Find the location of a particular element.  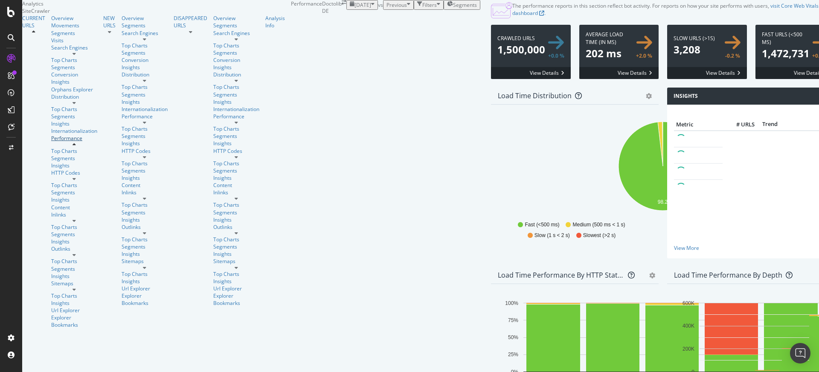

text: 98.2% is located at coordinates (665, 201).